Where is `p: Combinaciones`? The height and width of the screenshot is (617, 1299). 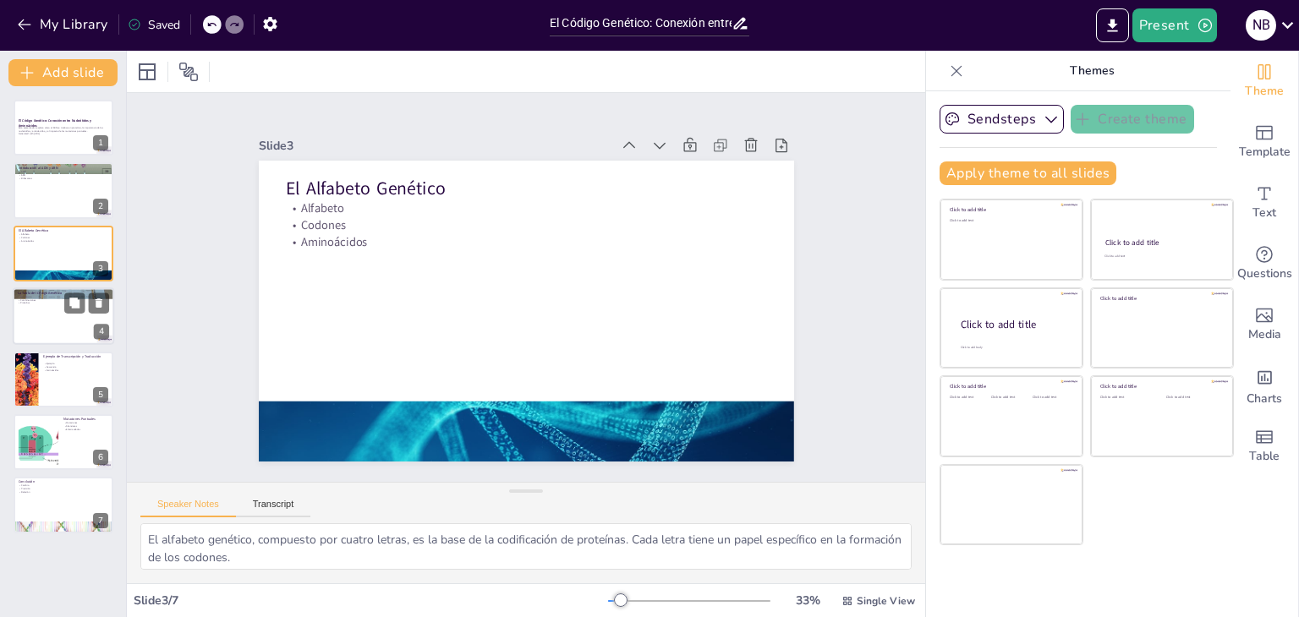 p: Combinaciones is located at coordinates (63, 300).